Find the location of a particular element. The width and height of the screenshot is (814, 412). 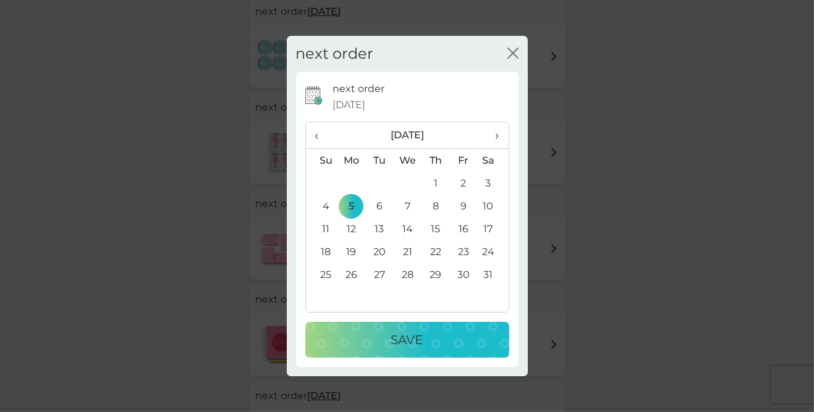

td: 18 is located at coordinates (322, 252).